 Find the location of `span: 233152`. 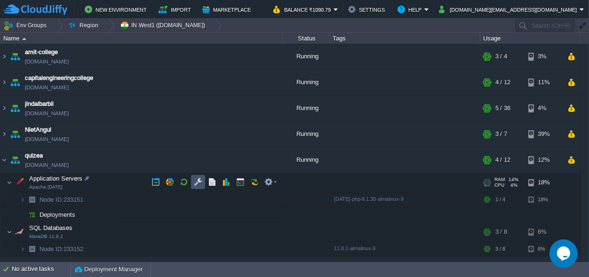

span: 233152 is located at coordinates (62, 249).